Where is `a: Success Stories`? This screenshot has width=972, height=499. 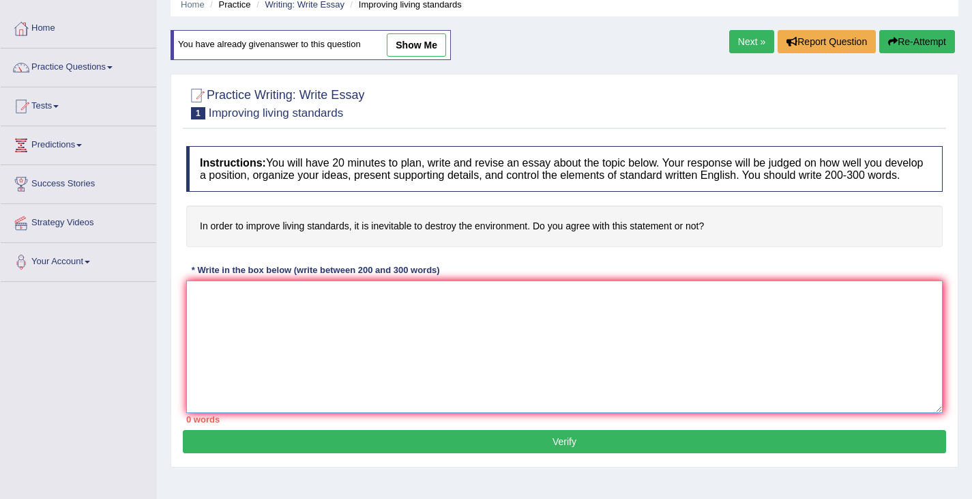
a: Success Stories is located at coordinates (78, 182).